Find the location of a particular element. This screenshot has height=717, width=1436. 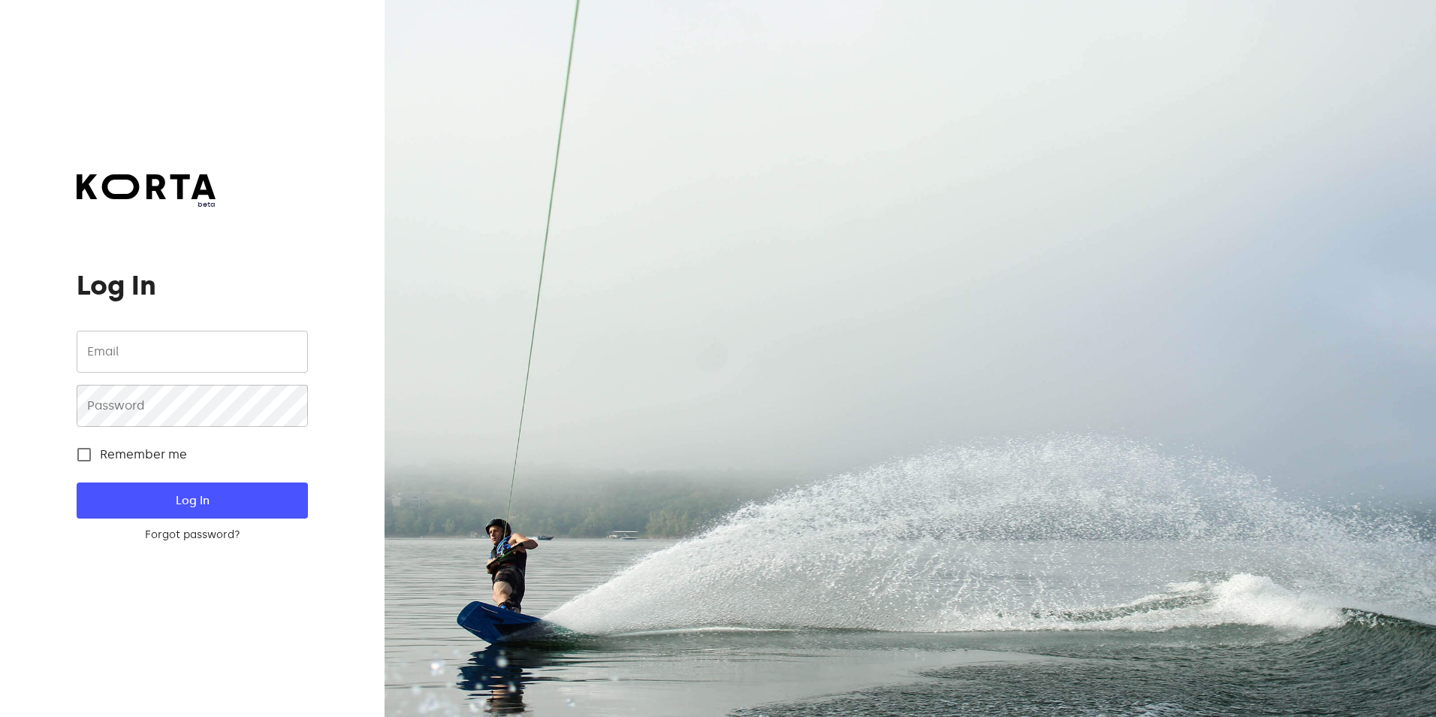

button: Log In is located at coordinates (192, 500).